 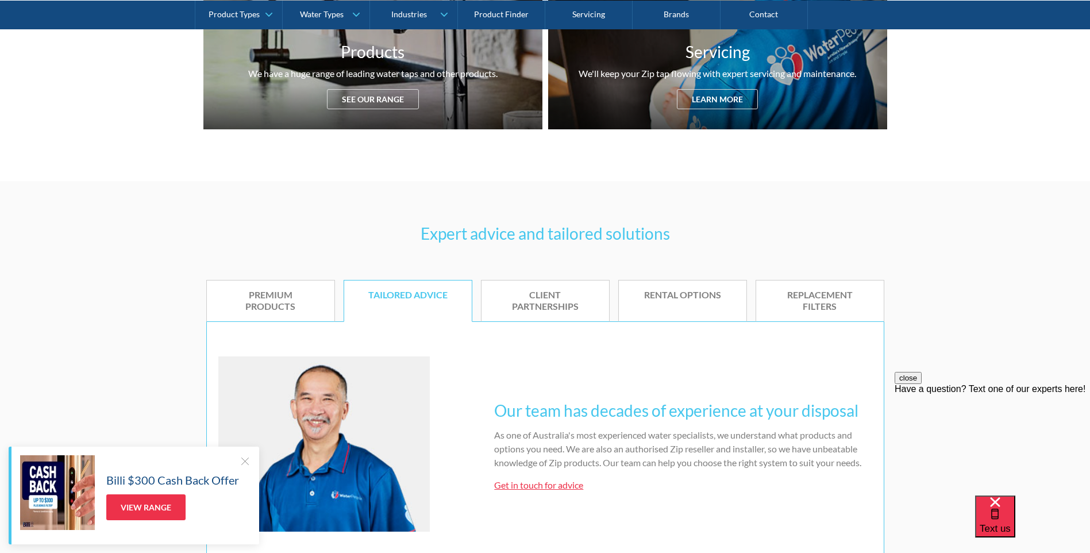 What do you see at coordinates (234, 14) in the screenshot?
I see `div: Product Types` at bounding box center [234, 14].